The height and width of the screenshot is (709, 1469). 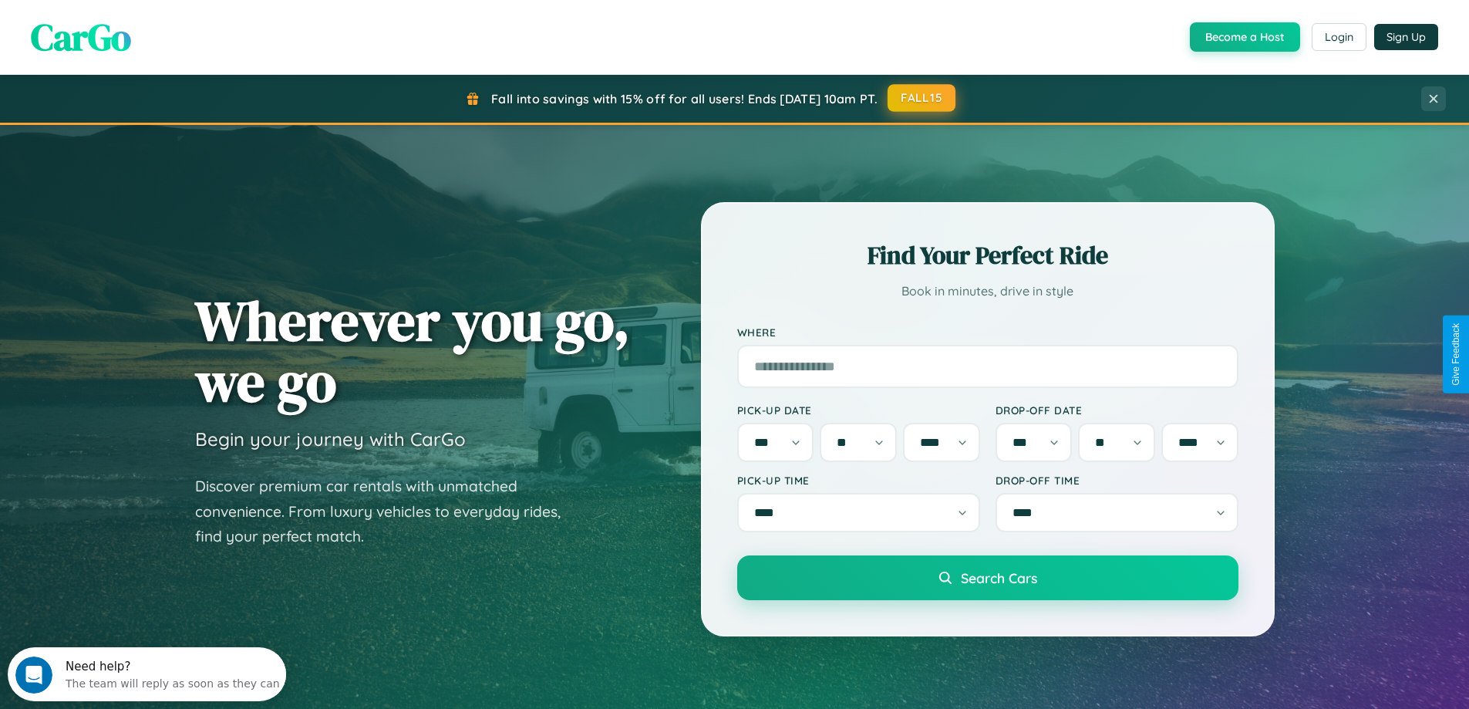 What do you see at coordinates (1456, 354) in the screenshot?
I see `div: Give Feedback` at bounding box center [1456, 354].